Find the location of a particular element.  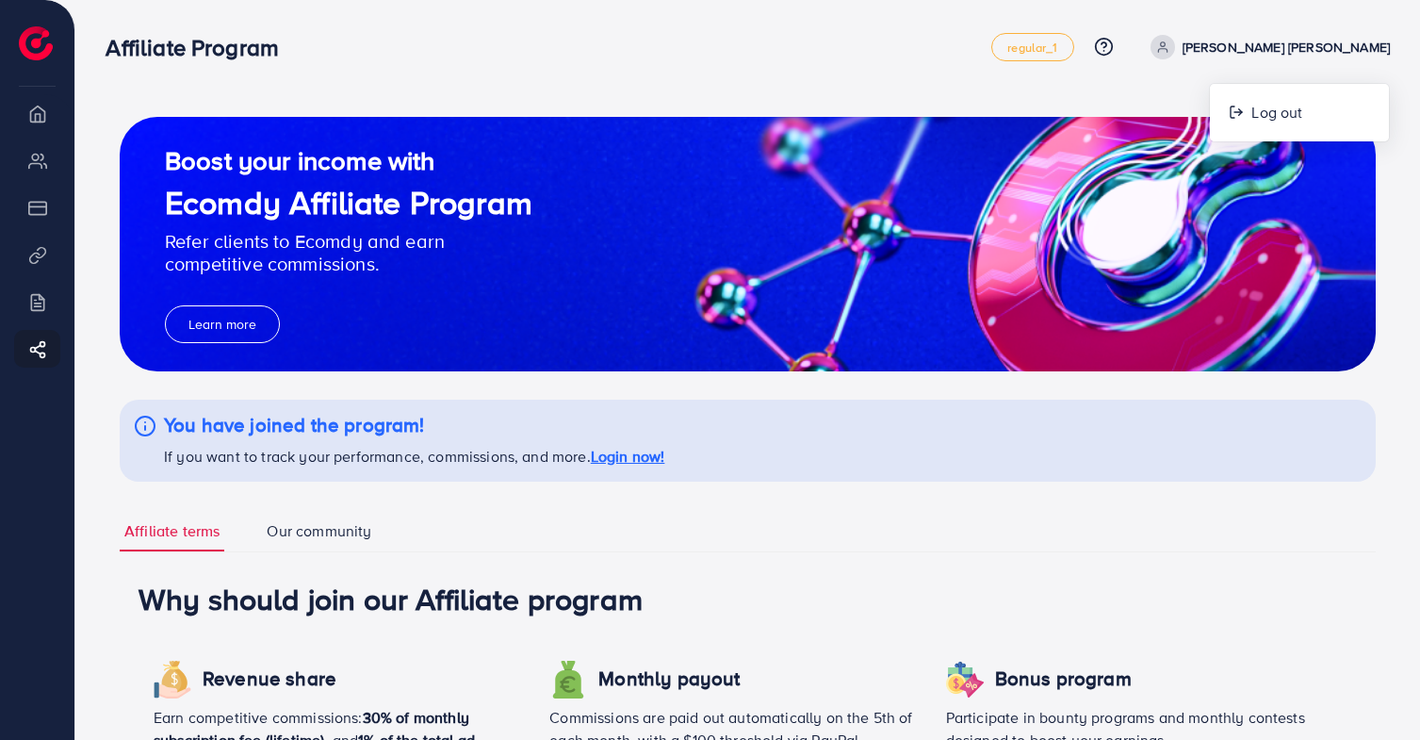

p: Refer clients to Ecomdy and earn is located at coordinates (349, 241).